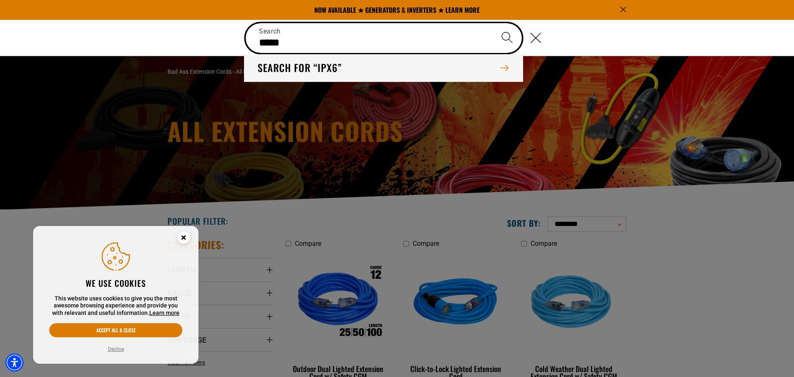 The height and width of the screenshot is (377, 794). Describe the element at coordinates (507, 38) in the screenshot. I see `button: Search` at that location.